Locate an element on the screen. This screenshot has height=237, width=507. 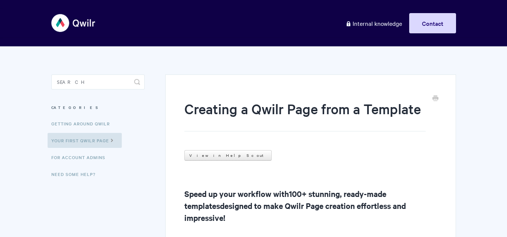
h2: Speed up your workflow with designed to make Qwilr Page creation effortless and impressive! is located at coordinates (311, 206).